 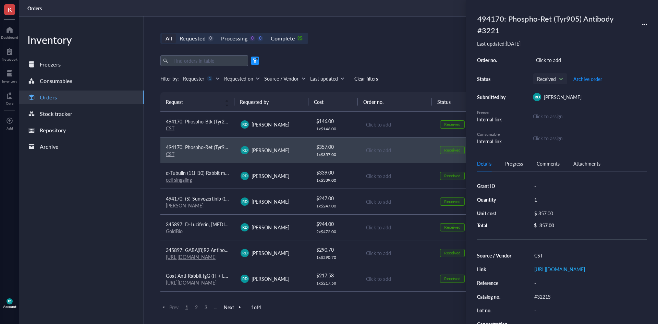 What do you see at coordinates (206, 173) in the screenshot?
I see `span: α-Tubulin (11H10) Rabbit mAb #2125` at bounding box center [206, 173].